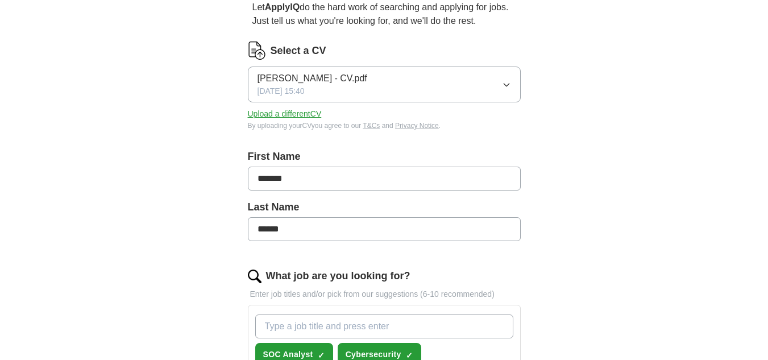 This screenshot has height=360, width=768. What do you see at coordinates (384, 126) in the screenshot?
I see `div: By uploading your CV you agree to our and .` at bounding box center [384, 126].